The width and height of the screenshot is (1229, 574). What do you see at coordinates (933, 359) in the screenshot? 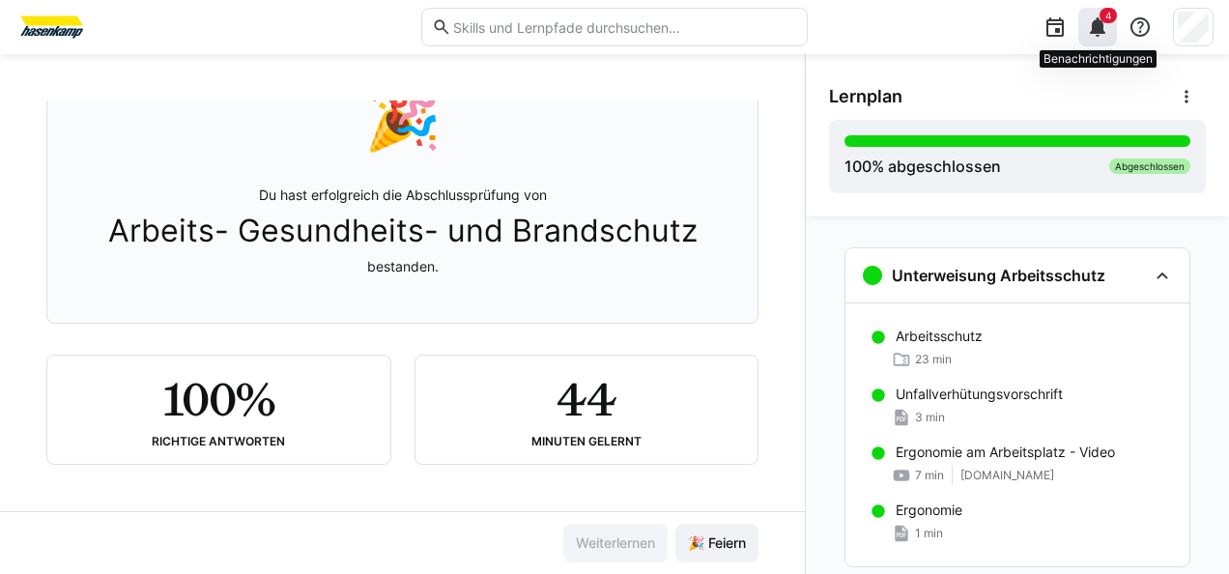
I see `span: 23 min` at bounding box center [933, 359].